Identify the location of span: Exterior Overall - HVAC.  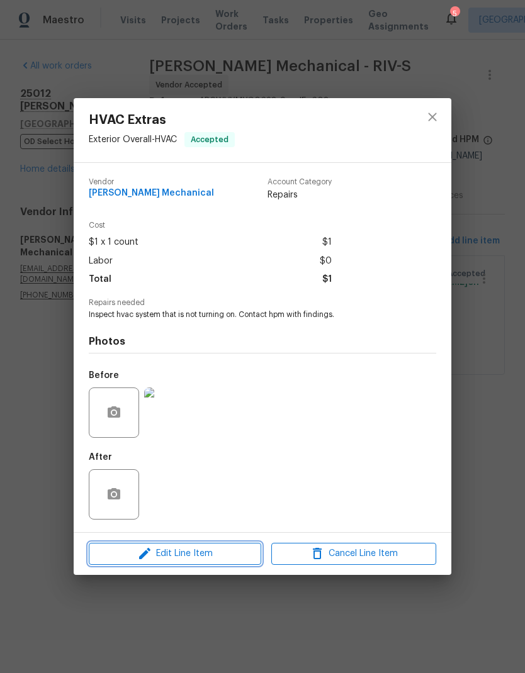
(133, 140).